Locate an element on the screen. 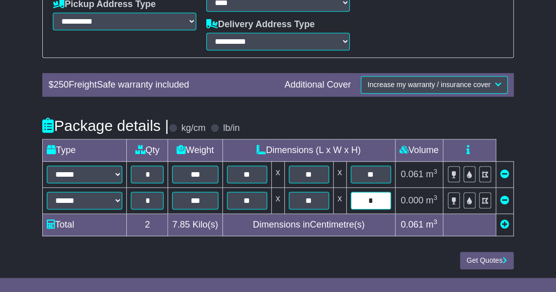  td: Dimensions in Centimetre(s) is located at coordinates (308, 225).